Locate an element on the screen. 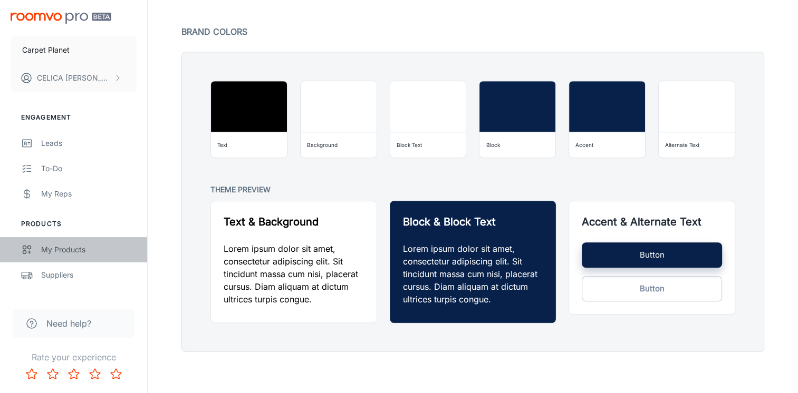 Image resolution: width=798 pixels, height=393 pixels. span: Need help? is located at coordinates (69, 324).